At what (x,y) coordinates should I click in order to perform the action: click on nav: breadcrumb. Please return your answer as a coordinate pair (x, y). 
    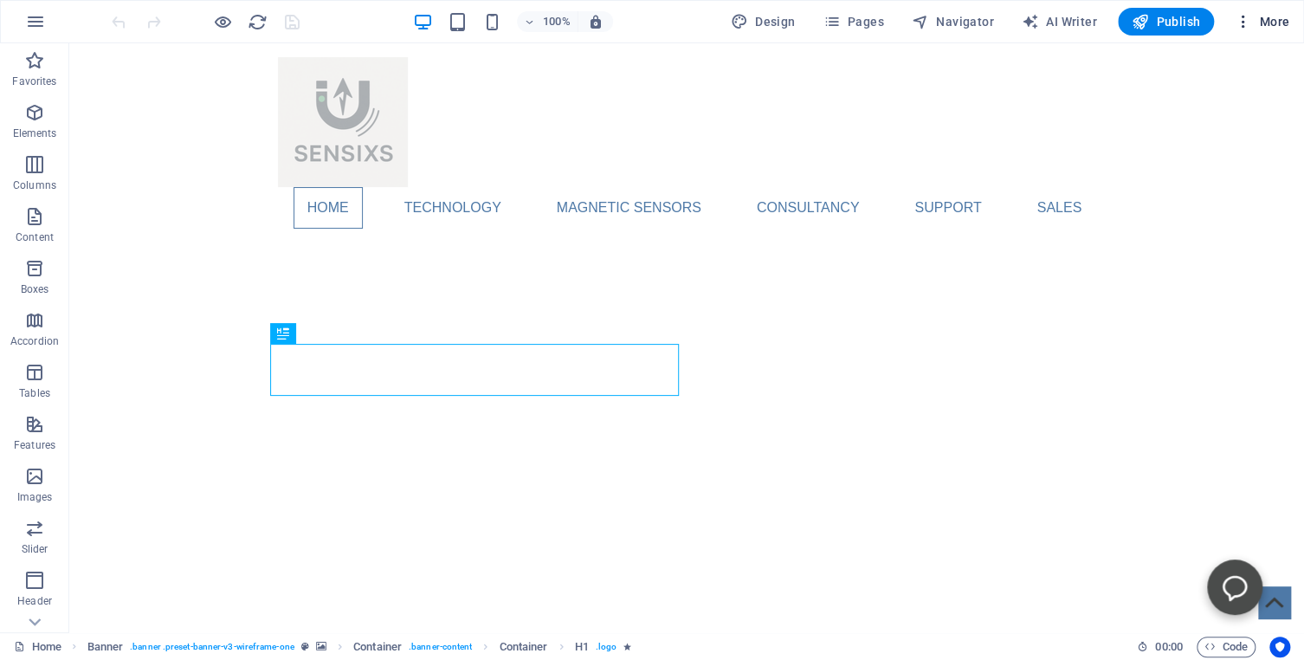
    Looking at the image, I should click on (359, 647).